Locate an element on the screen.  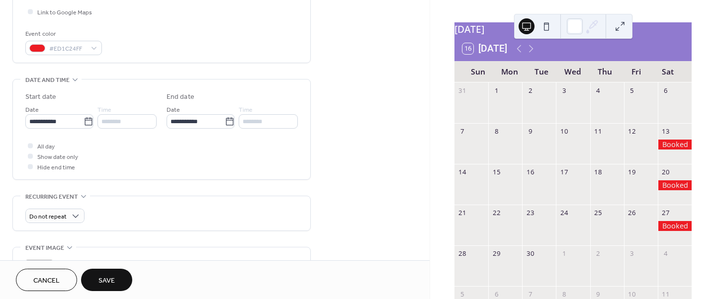
div: 16 is located at coordinates (530, 172).